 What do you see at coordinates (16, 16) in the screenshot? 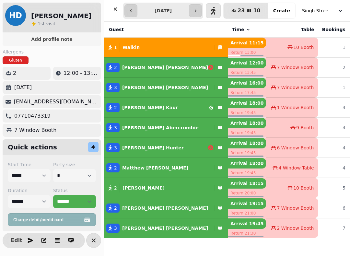
I see `span: HD` at bounding box center [16, 16].